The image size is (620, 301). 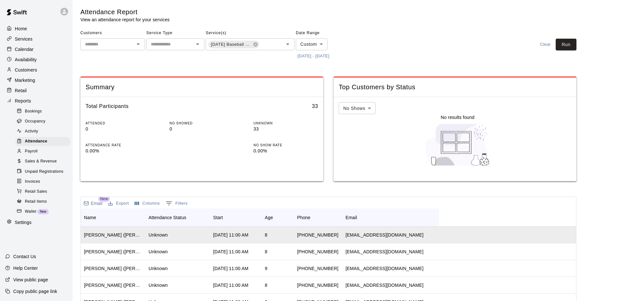 I want to click on p: UNKNOWN, so click(x=286, y=123).